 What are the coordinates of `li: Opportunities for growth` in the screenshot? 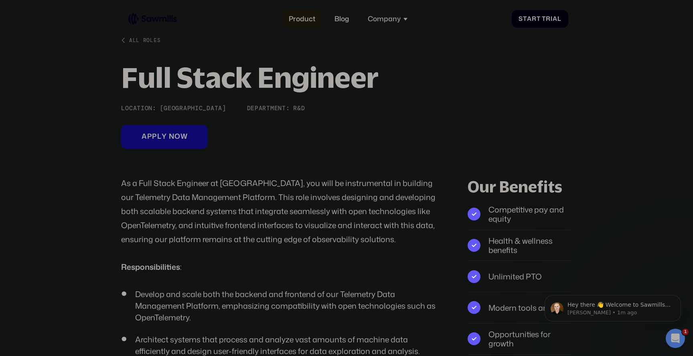 It's located at (519, 339).